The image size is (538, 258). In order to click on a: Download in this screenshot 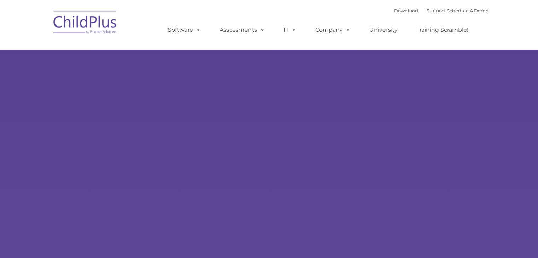, I will do `click(406, 11)`.